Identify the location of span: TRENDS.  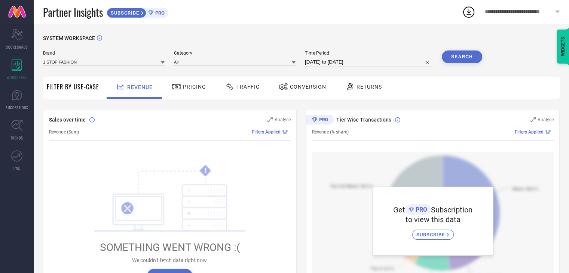
(17, 138).